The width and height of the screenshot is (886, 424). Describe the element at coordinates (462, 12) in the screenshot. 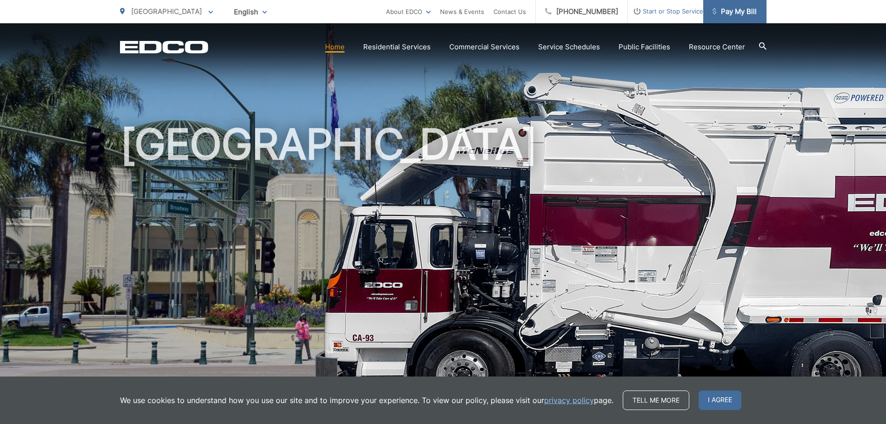

I see `a: News & Events` at that location.